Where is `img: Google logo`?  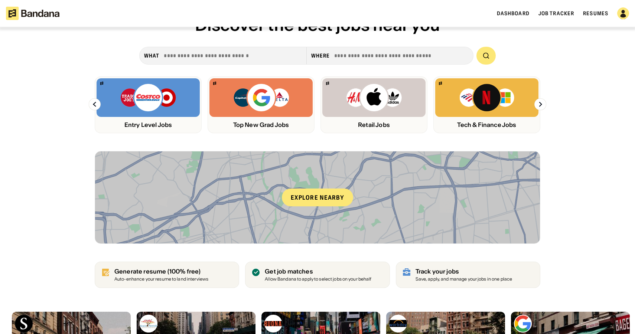 img: Google logo is located at coordinates (523, 324).